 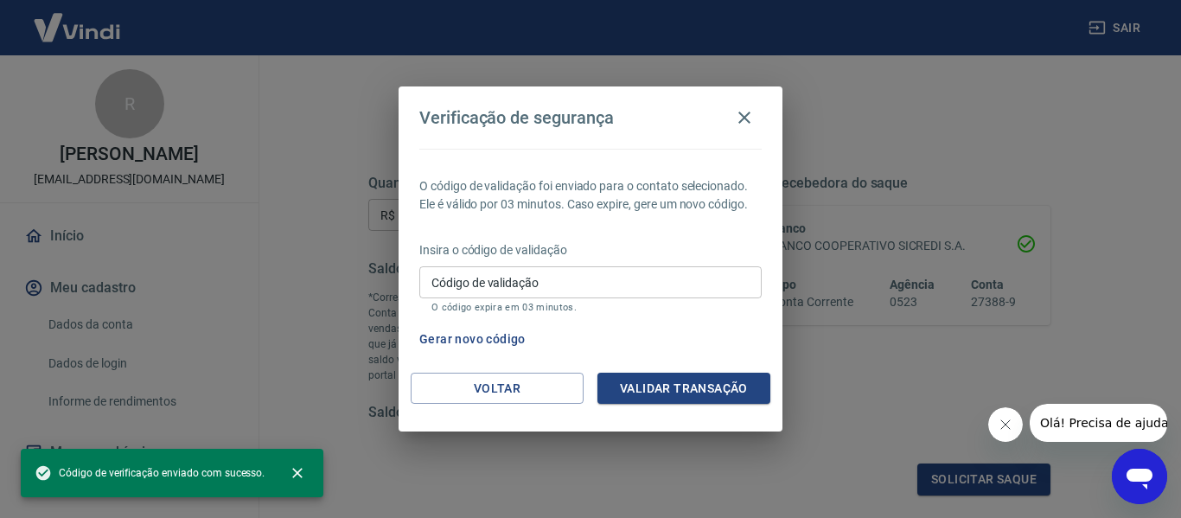 I want to click on span: Código de verificação enviado com sucesso., so click(x=150, y=473).